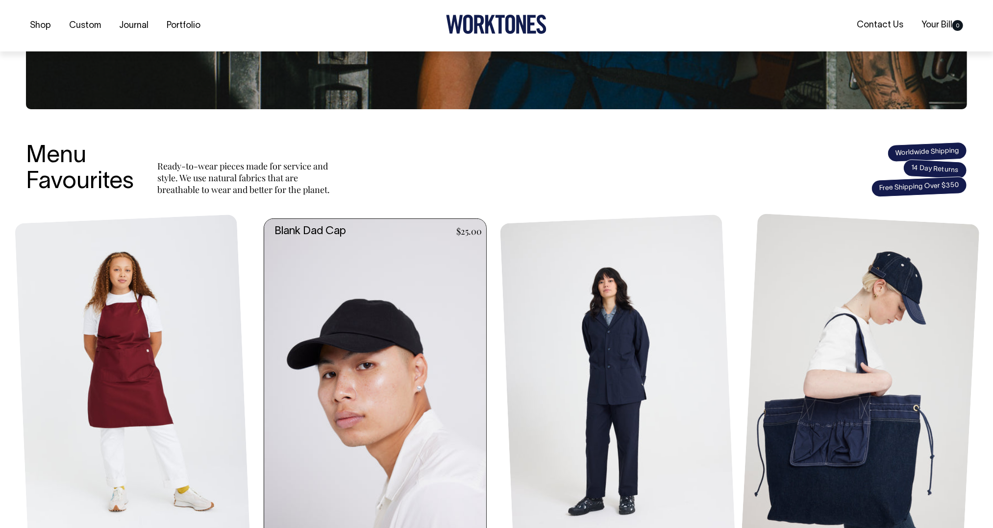 The height and width of the screenshot is (528, 993). I want to click on a: Contact Us, so click(880, 25).